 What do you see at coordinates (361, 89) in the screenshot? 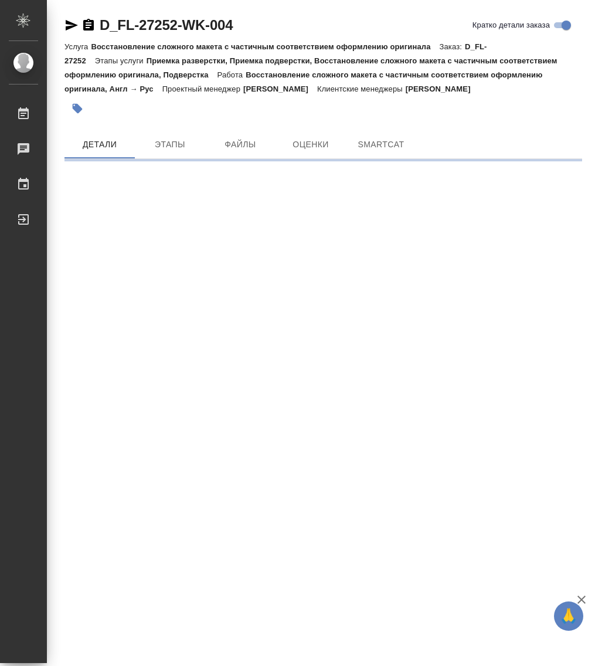
I see `p: Клиентские менеджеры` at bounding box center [361, 89].